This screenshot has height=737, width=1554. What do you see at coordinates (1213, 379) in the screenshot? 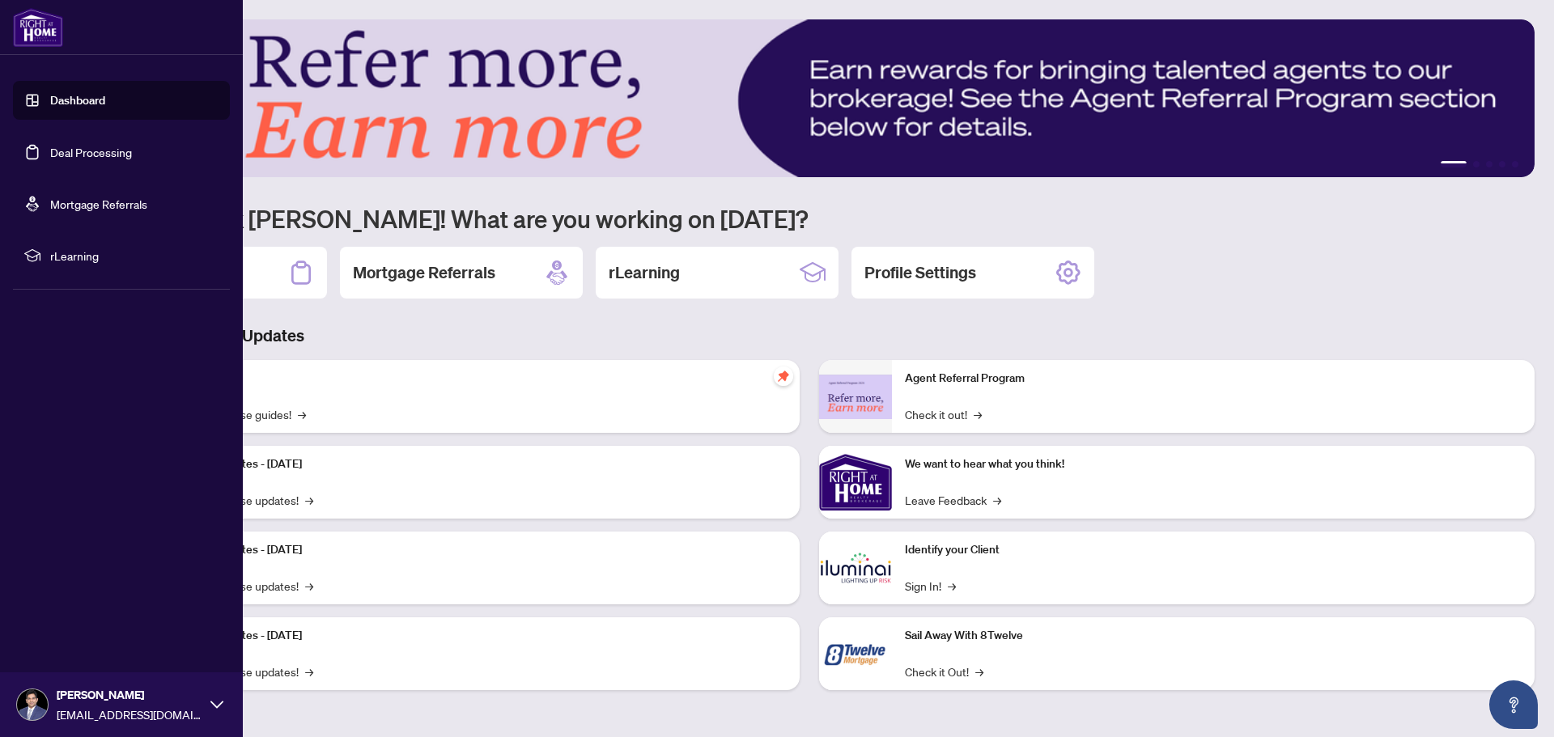
I see `p: Agent Referral Program` at bounding box center [1213, 379].